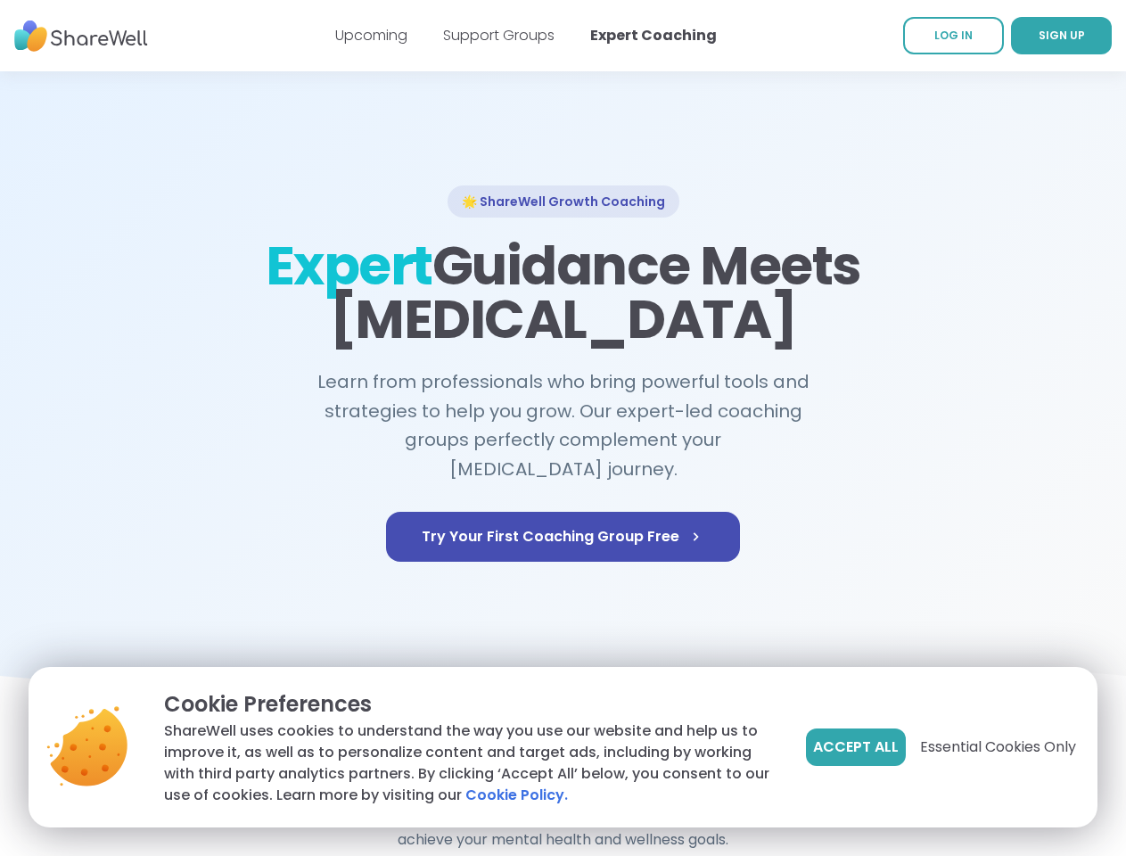 This screenshot has height=856, width=1126. What do you see at coordinates (856, 747) in the screenshot?
I see `span: Accept All` at bounding box center [856, 747].